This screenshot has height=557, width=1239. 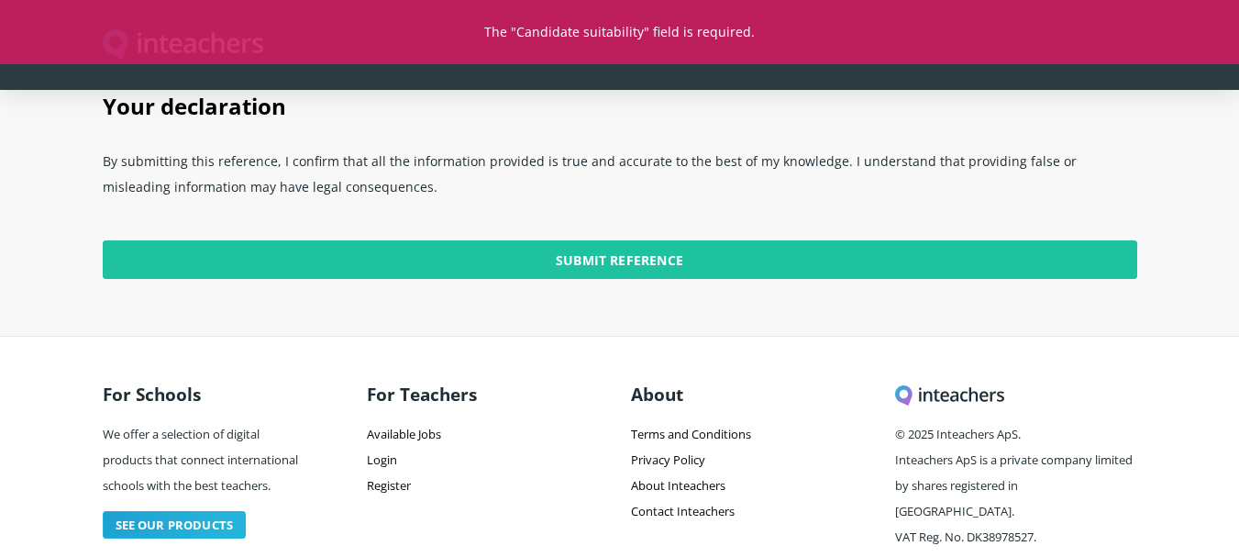 I want to click on a: See our products, so click(x=174, y=525).